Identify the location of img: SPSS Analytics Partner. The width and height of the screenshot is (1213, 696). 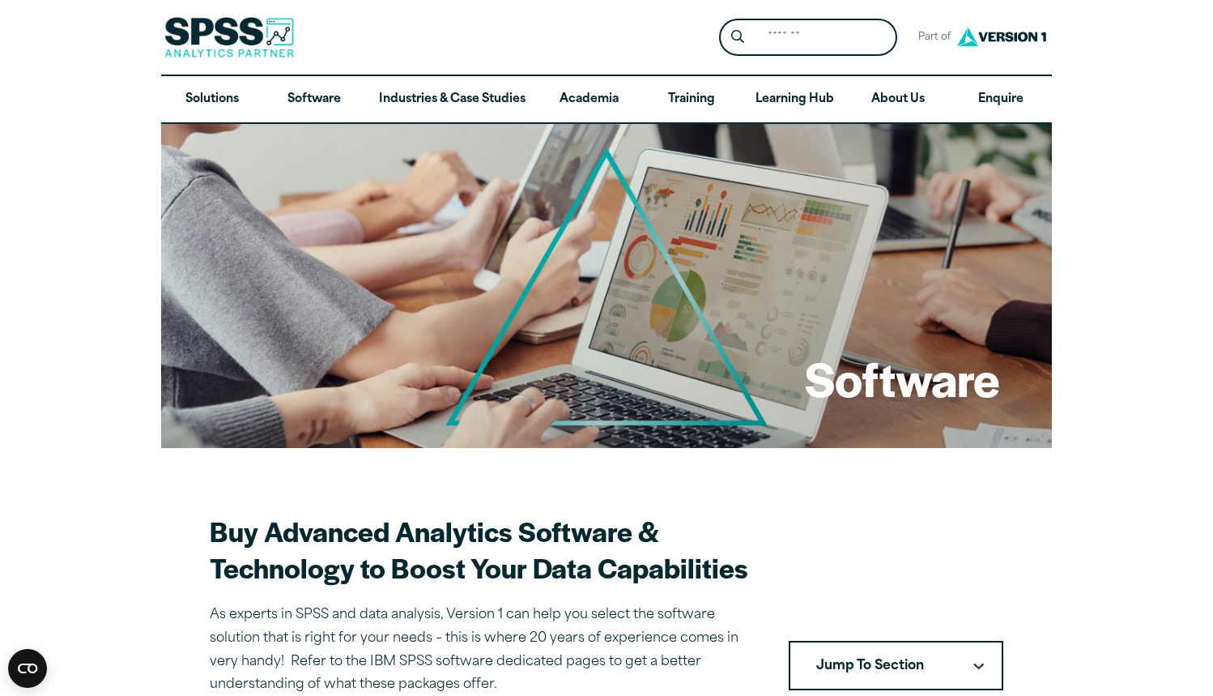
(229, 37).